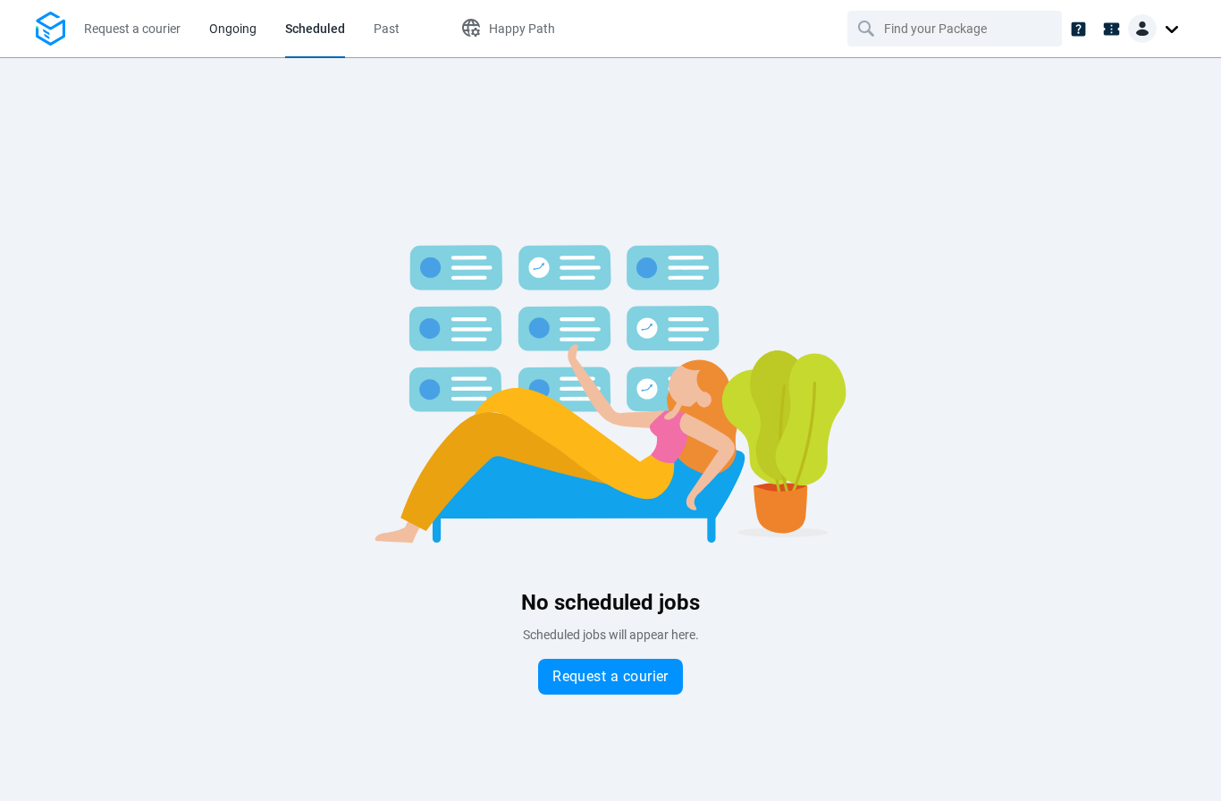 The width and height of the screenshot is (1221, 801). I want to click on img: Blank slate, so click(611, 366).